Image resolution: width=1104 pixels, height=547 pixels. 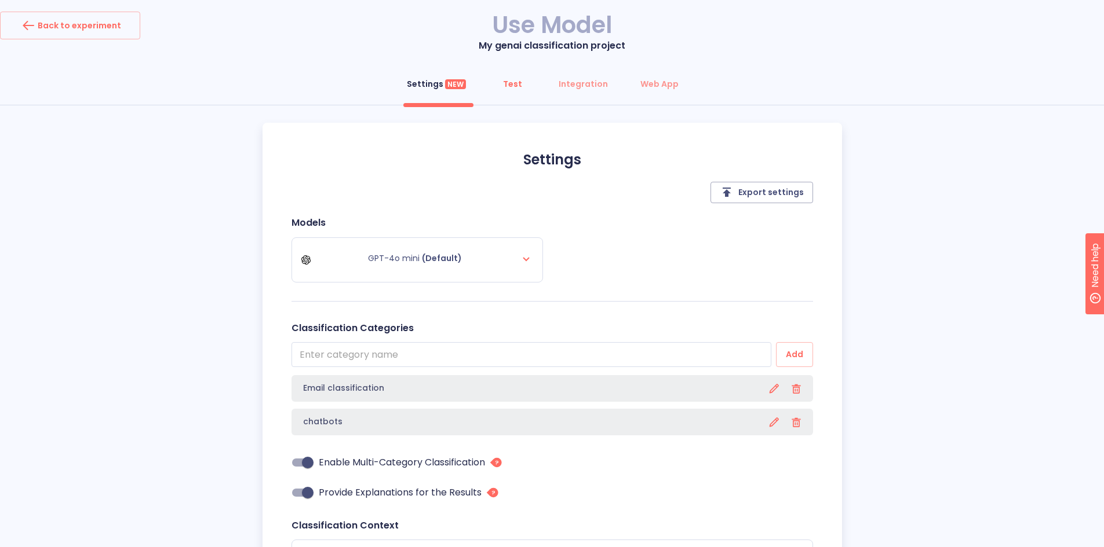 I want to click on h4: Models, so click(x=422, y=223).